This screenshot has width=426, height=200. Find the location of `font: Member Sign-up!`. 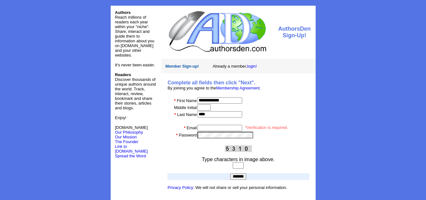

font: Member Sign-up! is located at coordinates (182, 66).